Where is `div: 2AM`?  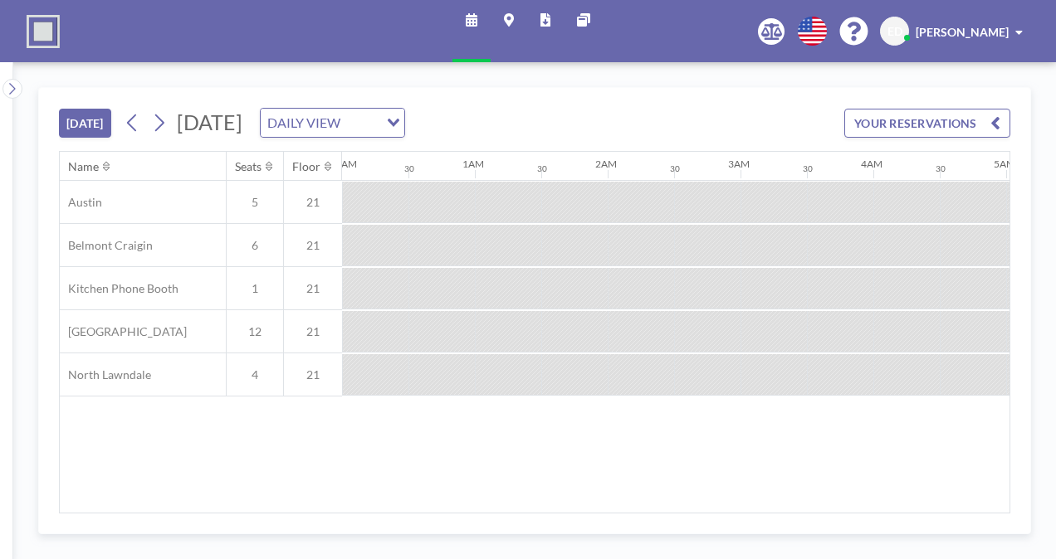
div: 2AM is located at coordinates (606, 164).